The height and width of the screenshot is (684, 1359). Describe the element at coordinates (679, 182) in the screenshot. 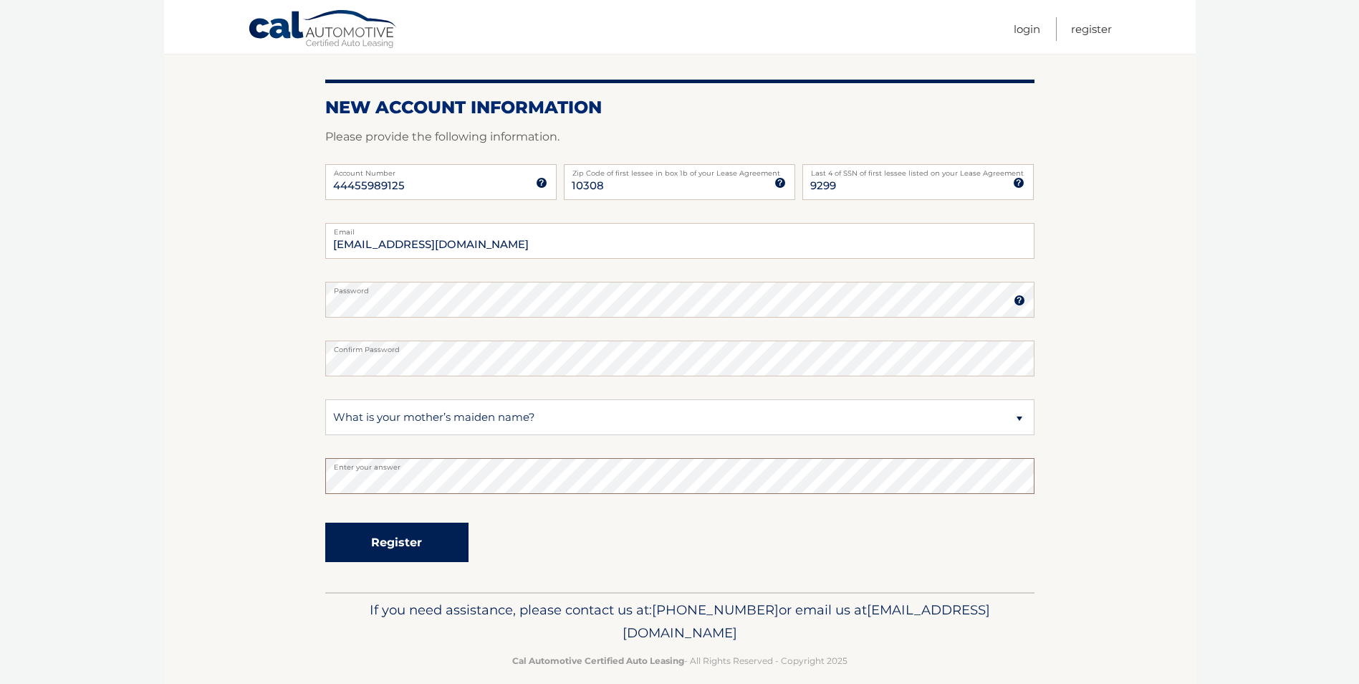

I see `input: Zip Code` at that location.